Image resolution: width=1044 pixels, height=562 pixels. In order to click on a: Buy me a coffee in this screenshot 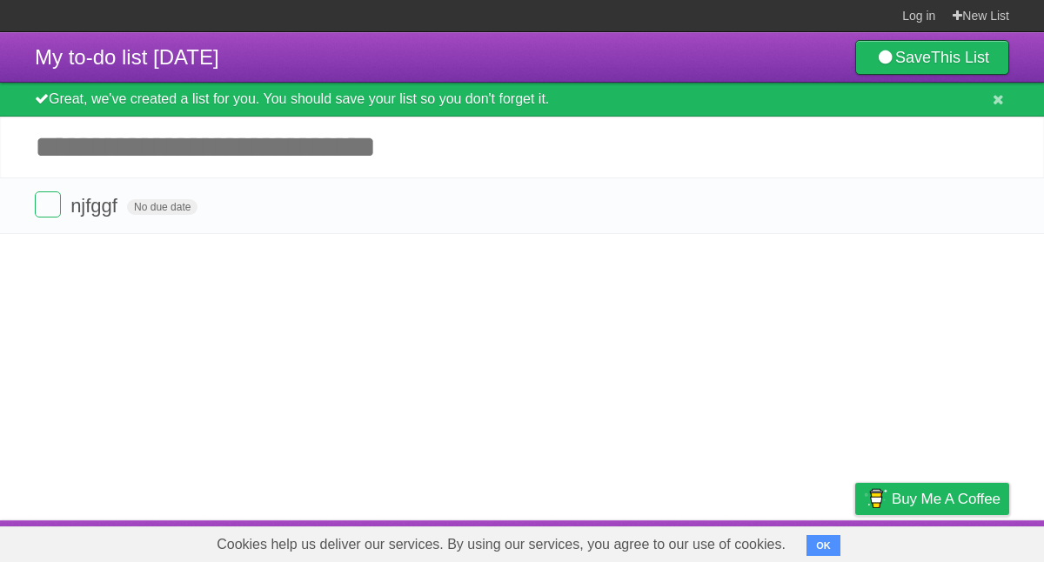, I will do `click(932, 499)`.